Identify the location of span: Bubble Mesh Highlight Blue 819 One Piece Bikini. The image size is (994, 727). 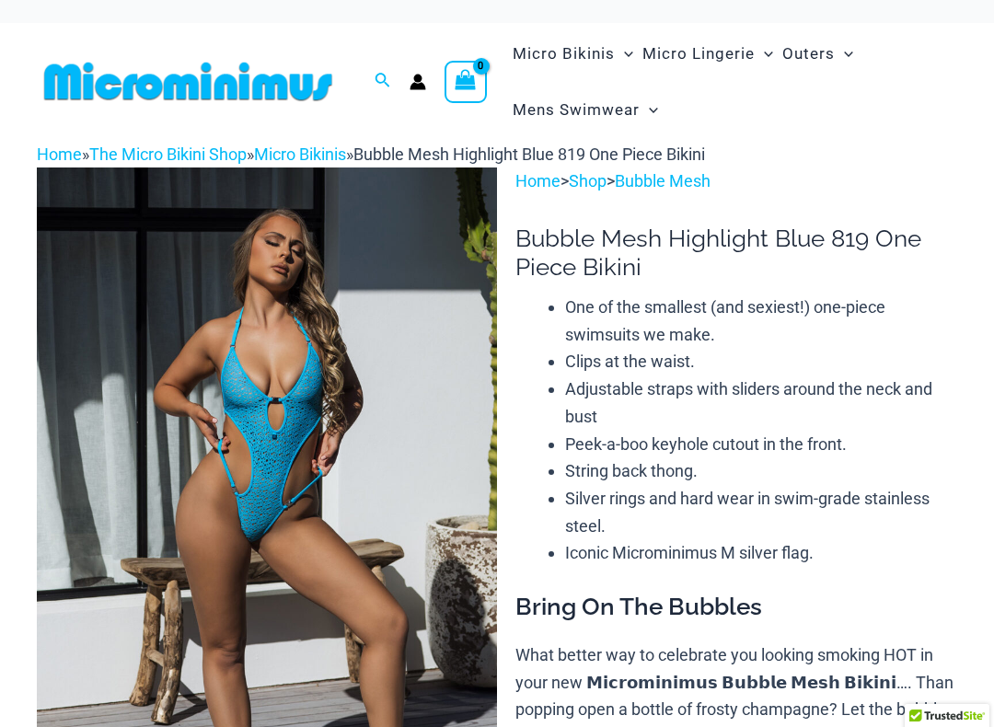
(529, 154).